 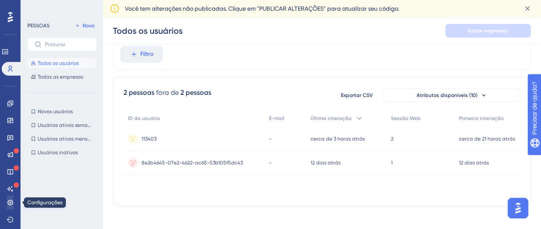 What do you see at coordinates (481, 118) in the screenshot?
I see `font: Primeira interação` at bounding box center [481, 118].